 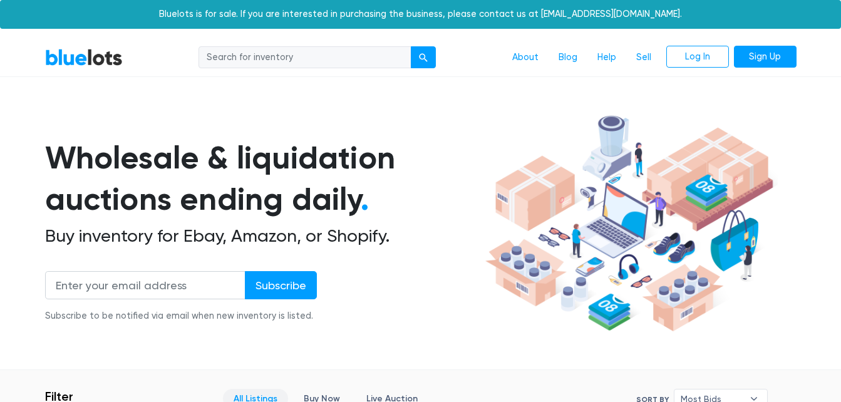 I want to click on h2: Buy inventory for Ebay, Amazon, or Shopify., so click(x=263, y=236).